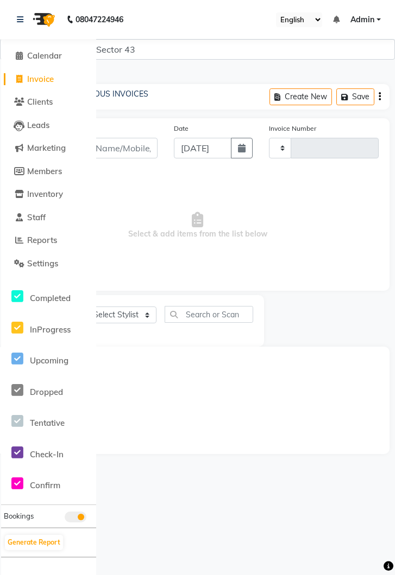 This screenshot has width=395, height=575. I want to click on a: Inventory, so click(48, 194).